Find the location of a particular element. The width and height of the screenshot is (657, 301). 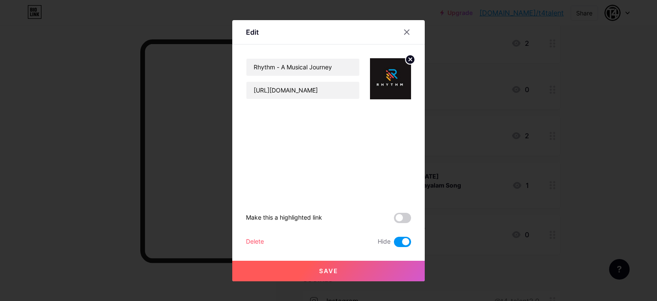

button: Save is located at coordinates (328, 271).